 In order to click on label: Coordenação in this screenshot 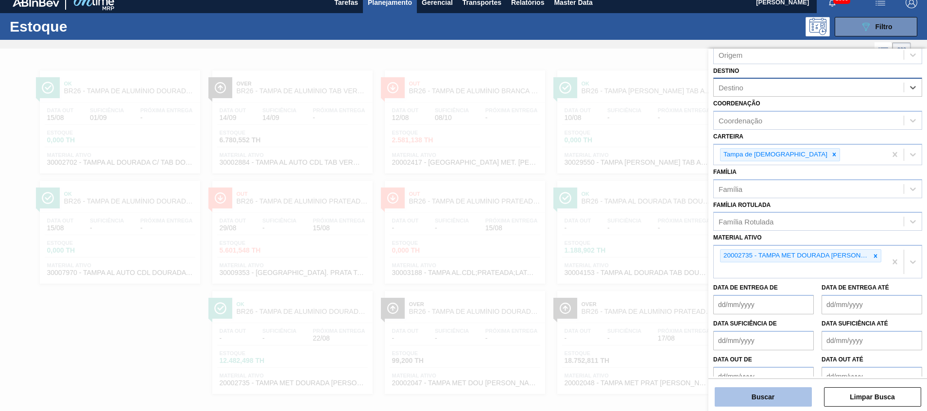, I will do `click(736, 103)`.